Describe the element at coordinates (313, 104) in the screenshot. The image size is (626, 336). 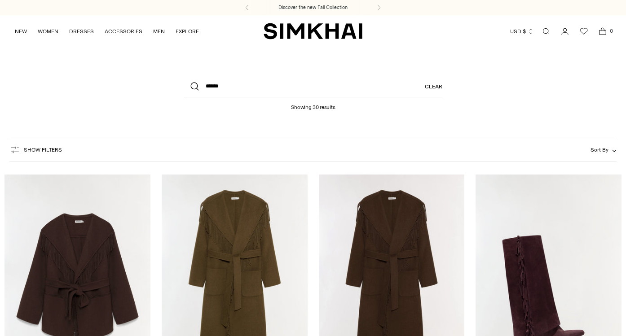
I see `h1: Showing 30 results` at that location.